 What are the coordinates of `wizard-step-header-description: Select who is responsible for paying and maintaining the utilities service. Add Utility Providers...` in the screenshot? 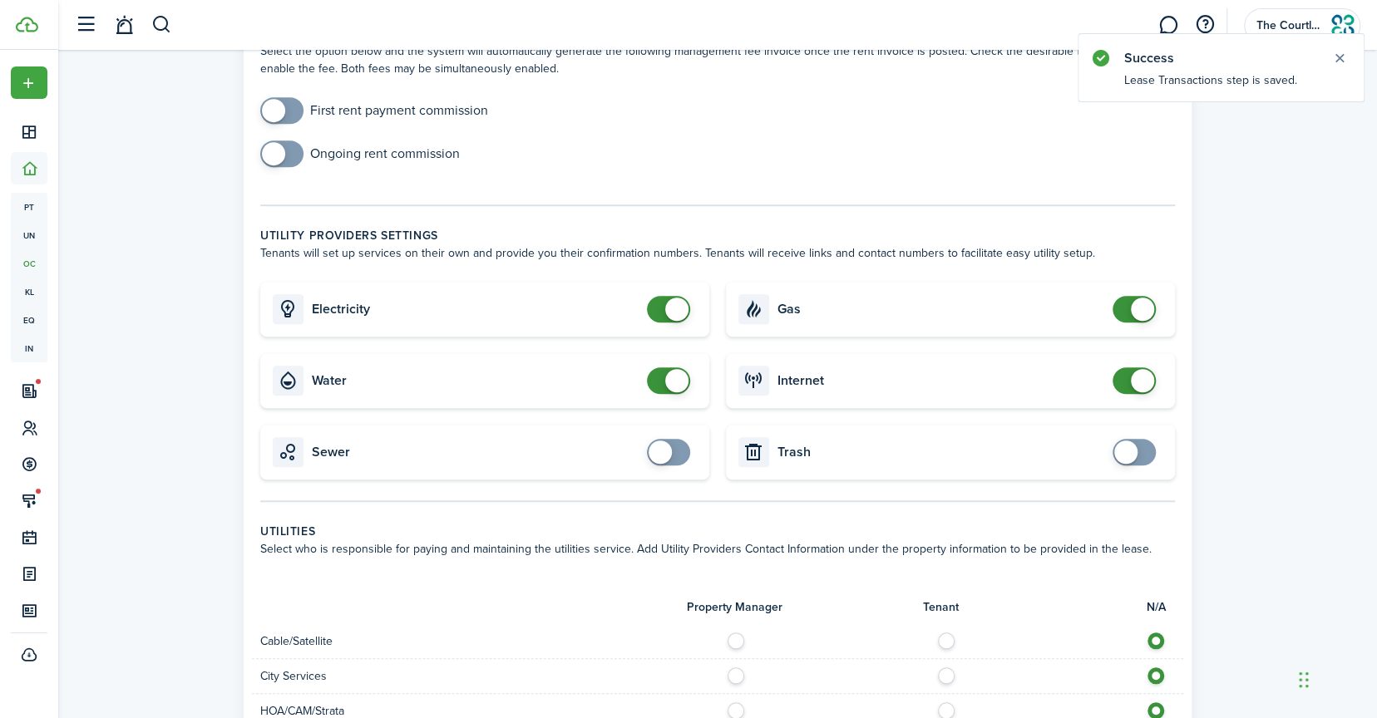 It's located at (718, 549).